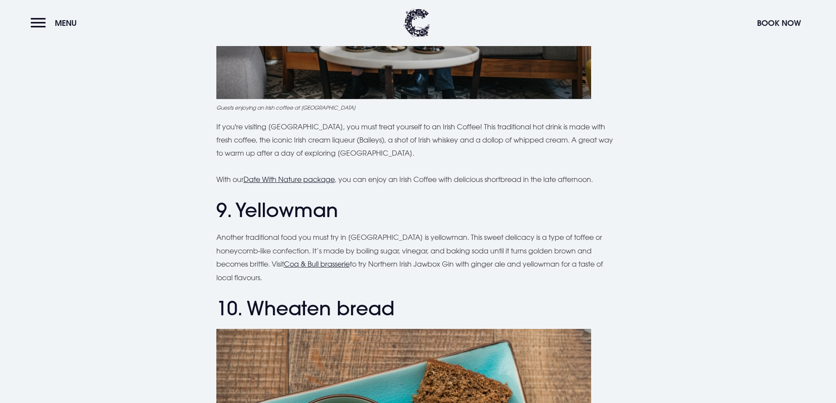  What do you see at coordinates (289, 180) in the screenshot?
I see `a: Date With Nature package` at bounding box center [289, 180].